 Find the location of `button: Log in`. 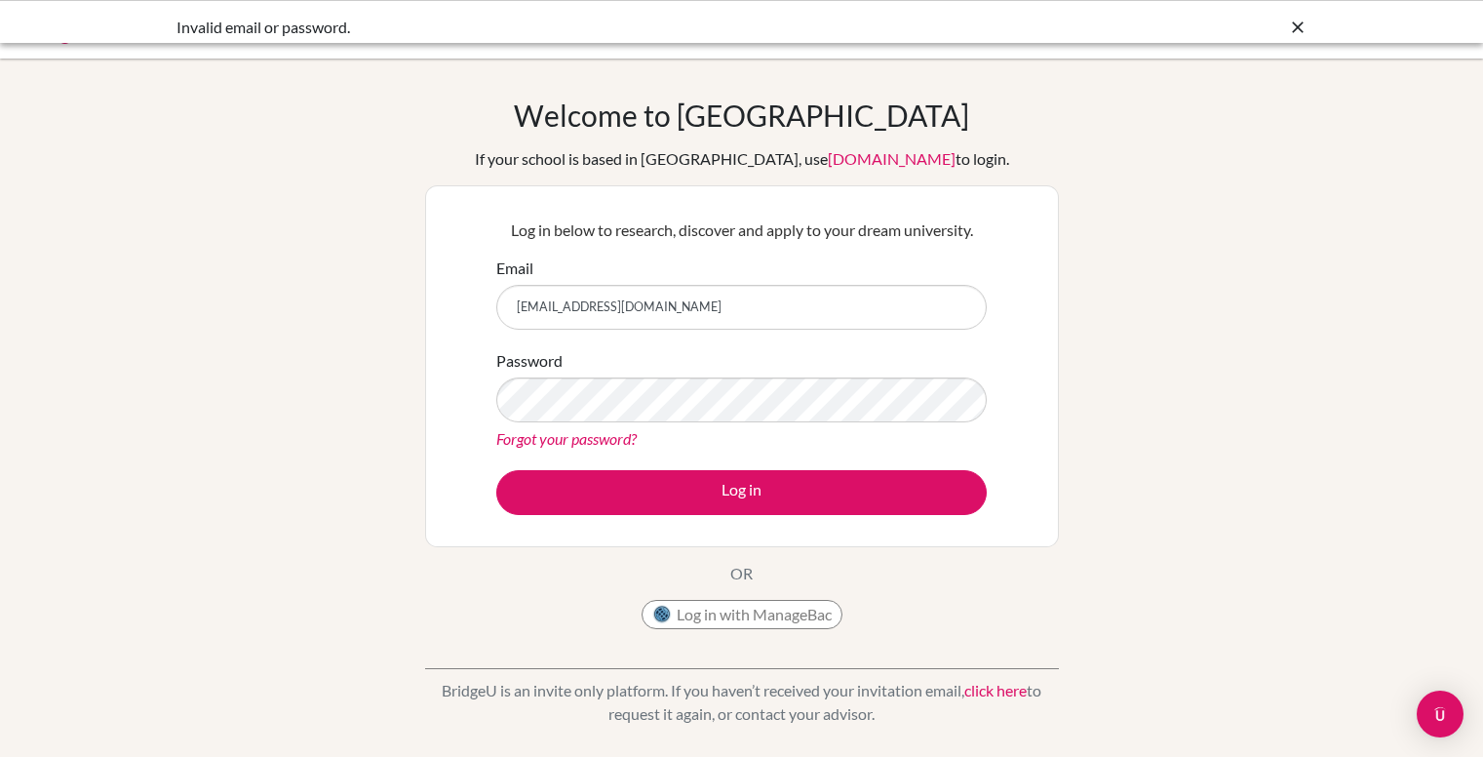

button: Log in is located at coordinates (741, 493).